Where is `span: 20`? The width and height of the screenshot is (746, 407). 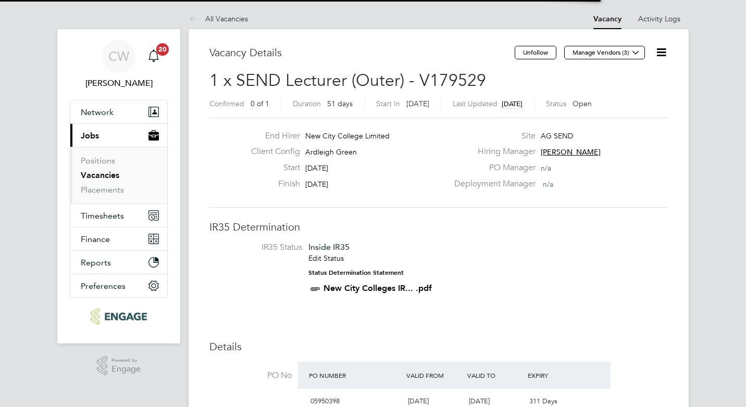 span: 20 is located at coordinates (162, 49).